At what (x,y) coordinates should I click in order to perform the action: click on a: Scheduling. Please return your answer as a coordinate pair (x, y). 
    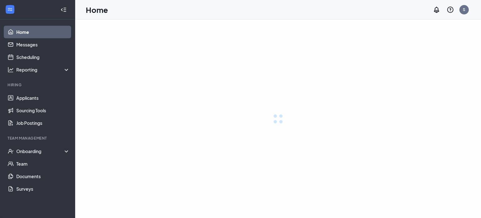
    Looking at the image, I should click on (43, 57).